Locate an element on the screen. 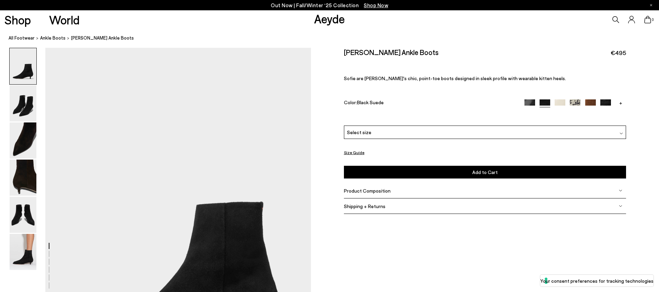  img: Sofie Suede Ankle Boots - Image 6 is located at coordinates (23, 251).